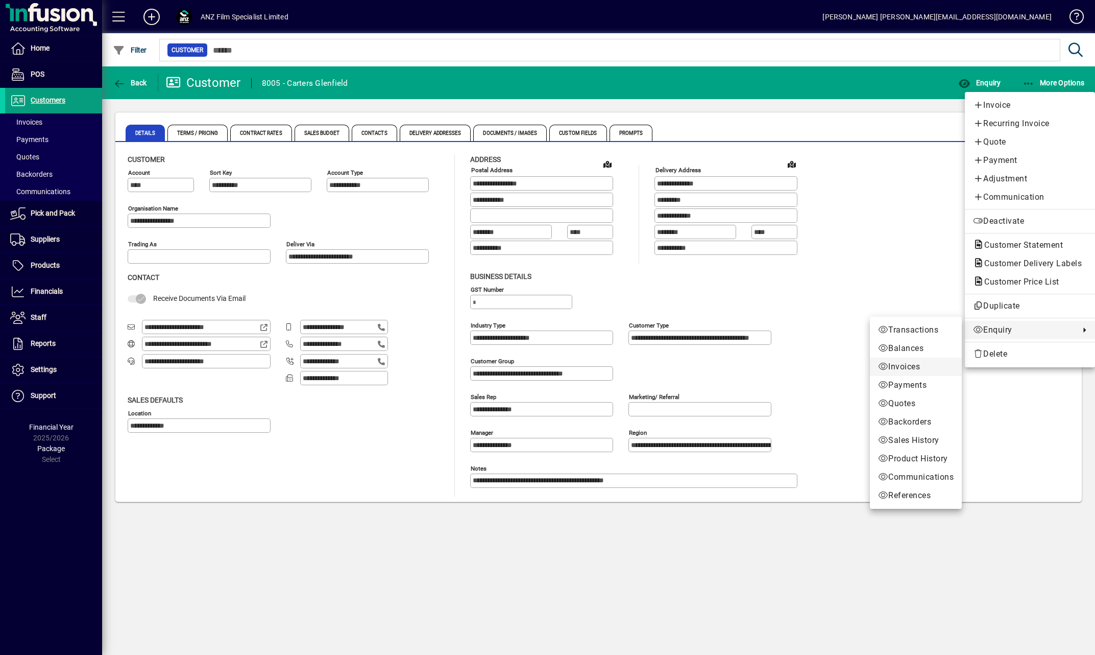 The width and height of the screenshot is (1095, 655). What do you see at coordinates (1030, 179) in the screenshot?
I see `span: Adjustment` at bounding box center [1030, 179].